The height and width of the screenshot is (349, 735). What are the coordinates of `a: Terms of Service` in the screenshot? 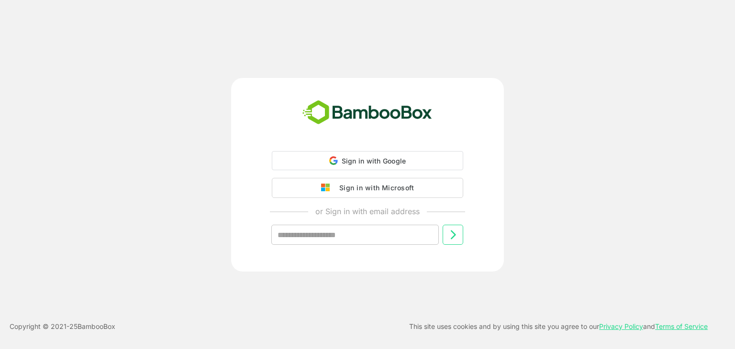 It's located at (682, 326).